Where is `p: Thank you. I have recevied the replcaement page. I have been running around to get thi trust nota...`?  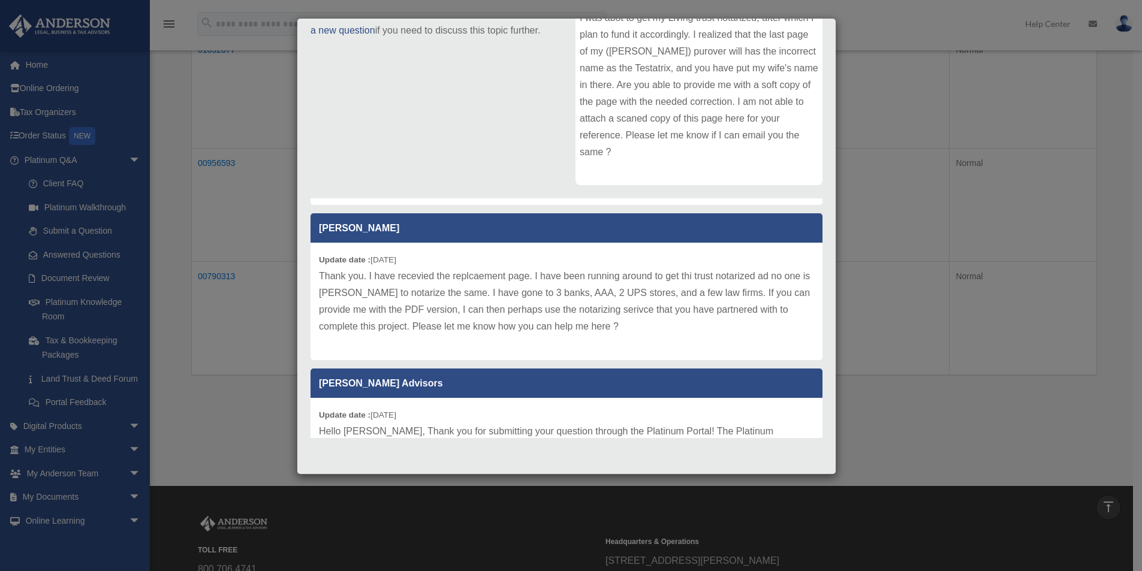
p: Thank you. I have recevied the replcaement page. I have been running around to get thi trust nota... is located at coordinates (566, 301).